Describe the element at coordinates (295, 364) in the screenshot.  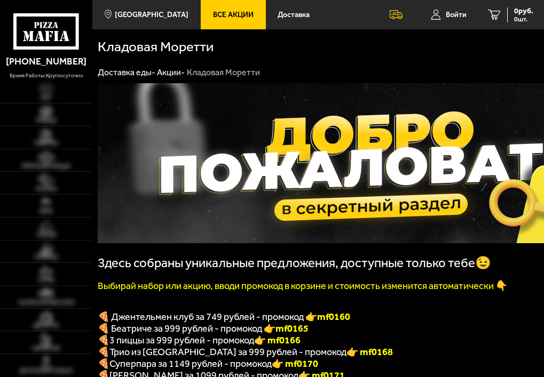
I see `font: 👉 mf0170` at that location.